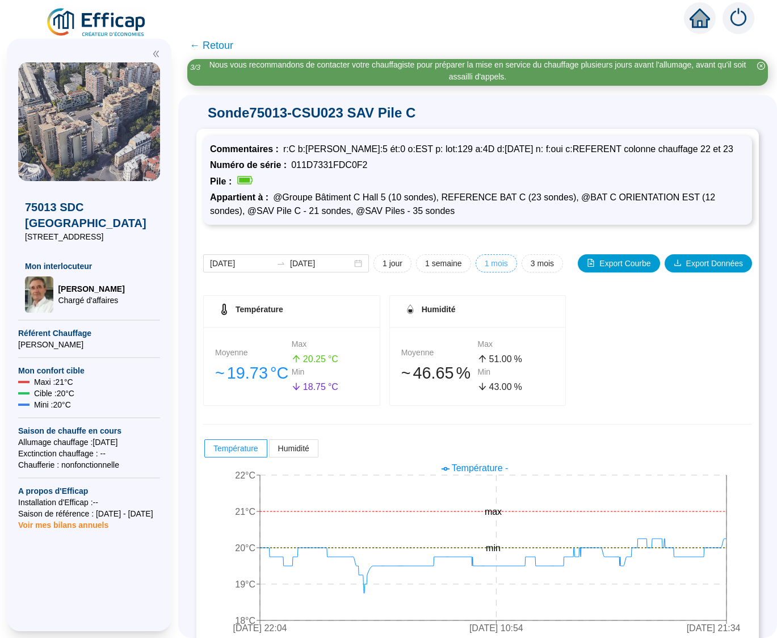 The height and width of the screenshot is (638, 777). What do you see at coordinates (246, 149) in the screenshot?
I see `span: Commentaires :` at bounding box center [246, 149].